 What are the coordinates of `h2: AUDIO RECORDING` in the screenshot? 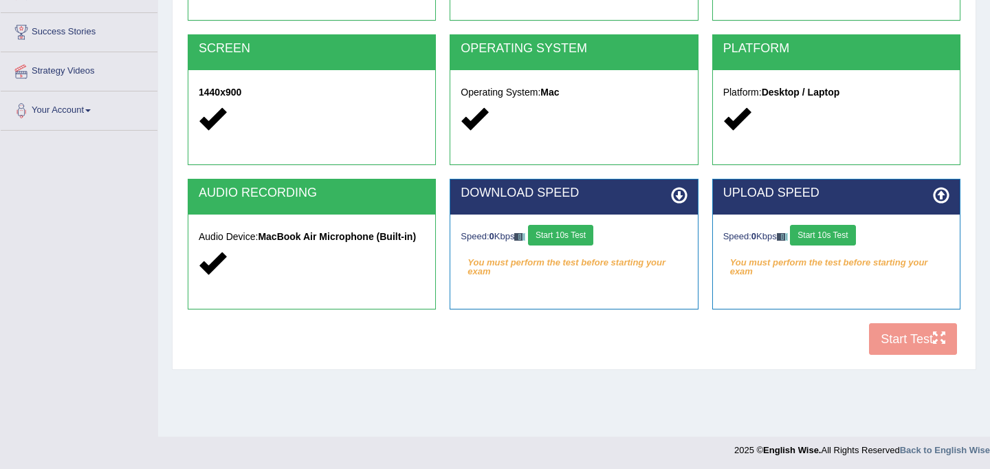 It's located at (312, 193).